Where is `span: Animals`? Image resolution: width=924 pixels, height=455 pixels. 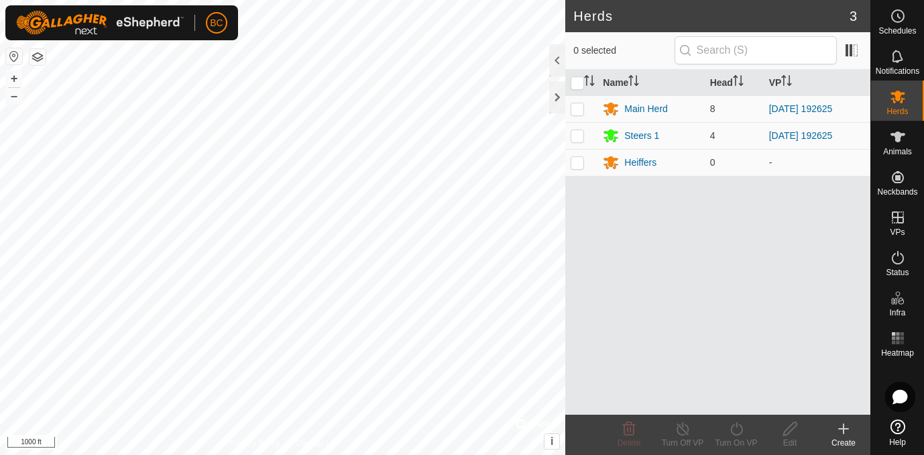 span: Animals is located at coordinates (898, 152).